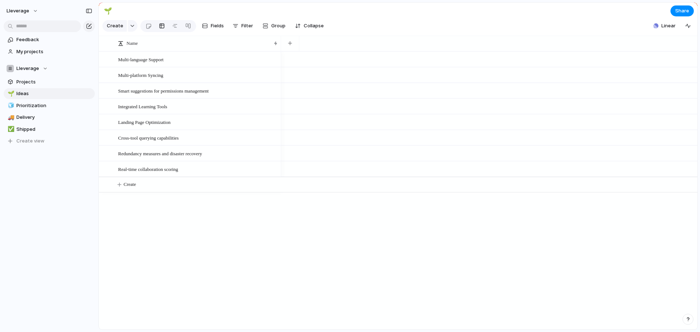 The image size is (700, 332). I want to click on span: Shipped, so click(54, 129).